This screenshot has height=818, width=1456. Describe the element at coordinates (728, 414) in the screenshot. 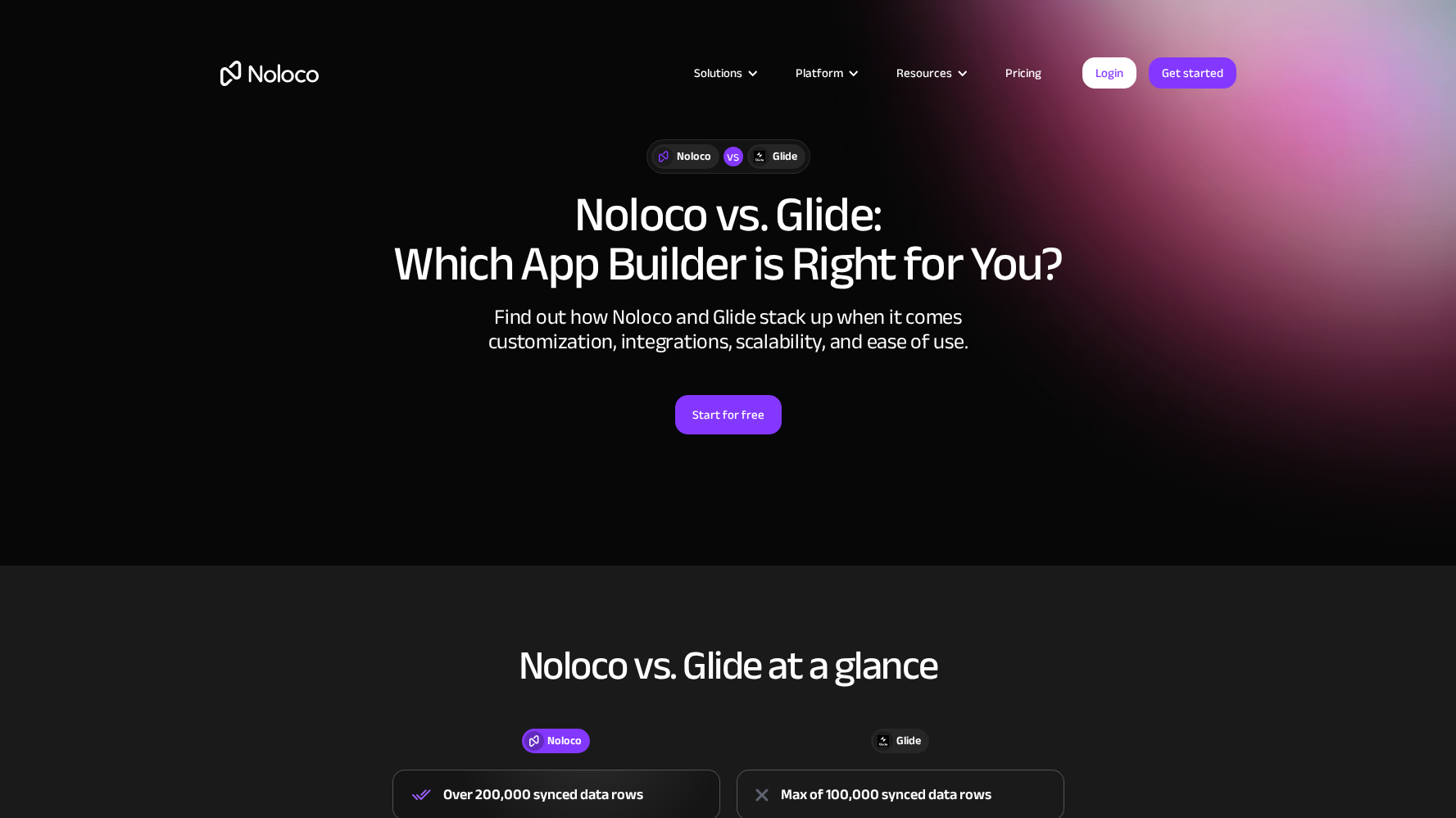

I see `a: Start for free` at that location.